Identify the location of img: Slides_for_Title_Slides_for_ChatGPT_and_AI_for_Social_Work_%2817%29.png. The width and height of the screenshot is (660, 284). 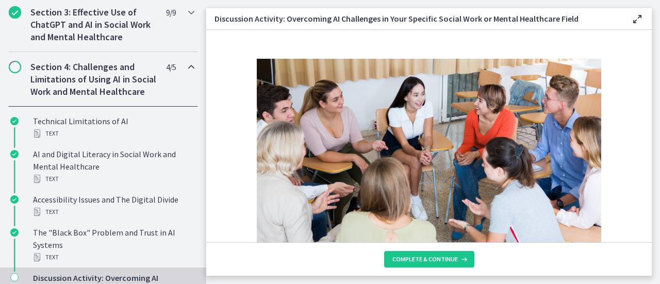
(429, 156).